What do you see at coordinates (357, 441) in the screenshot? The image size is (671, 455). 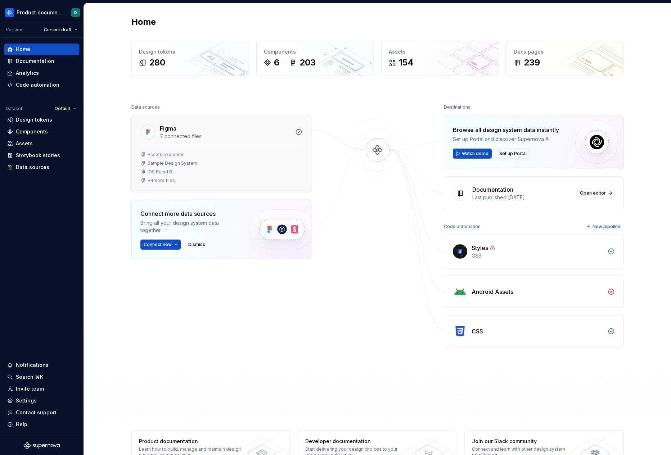 I see `div: Developer documentation` at bounding box center [357, 441].